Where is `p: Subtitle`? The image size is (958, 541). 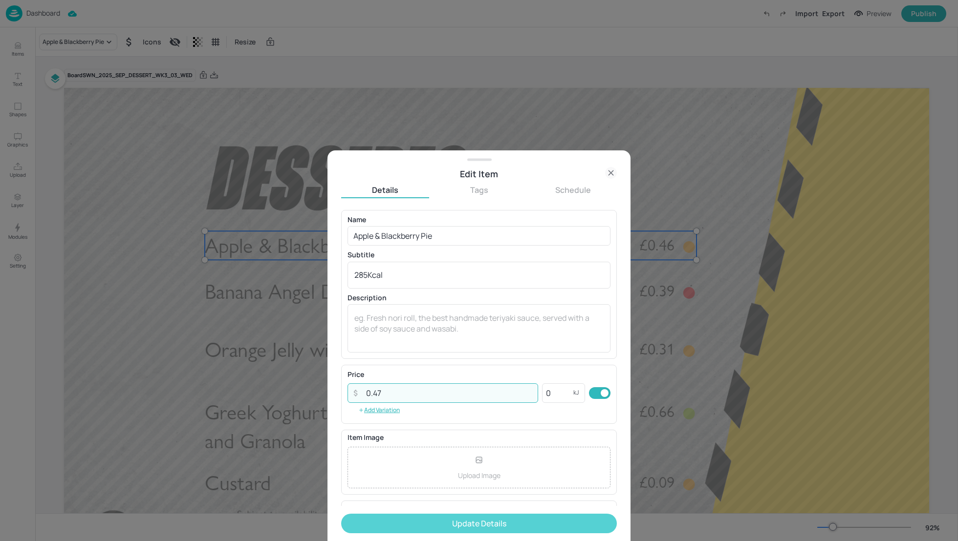 p: Subtitle is located at coordinates (479, 255).